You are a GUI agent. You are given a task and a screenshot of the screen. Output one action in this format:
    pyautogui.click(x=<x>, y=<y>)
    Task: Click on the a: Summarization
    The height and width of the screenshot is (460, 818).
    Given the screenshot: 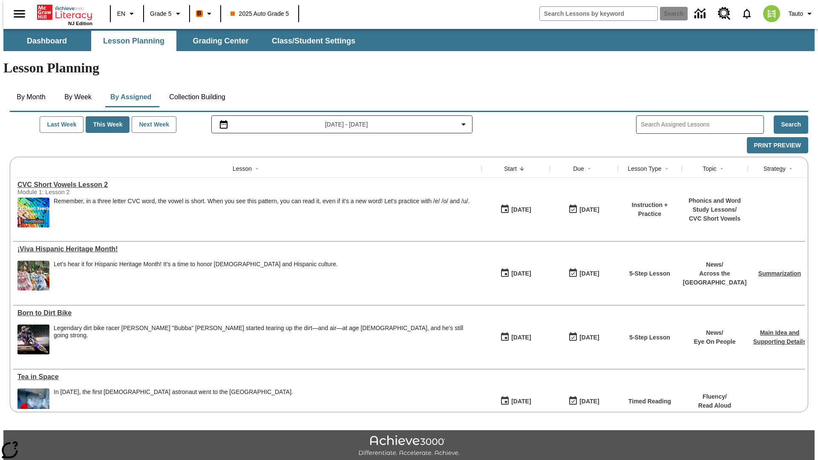 What is the action you would take?
    pyautogui.click(x=780, y=274)
    